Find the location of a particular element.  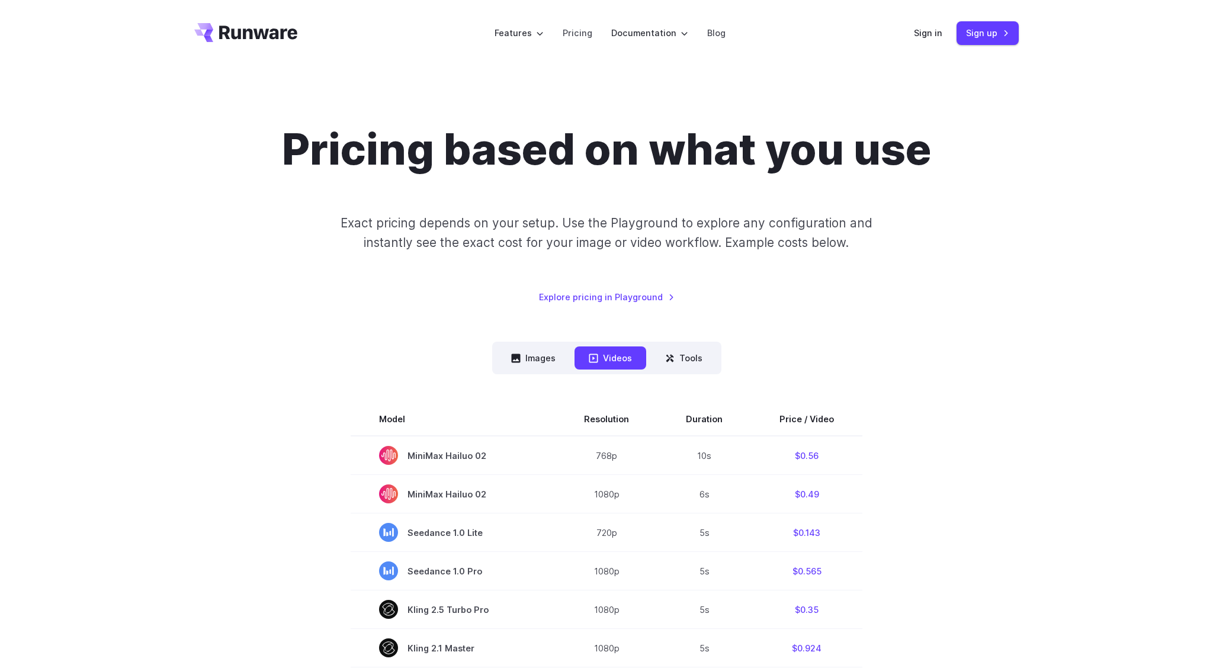

td: $0.35 is located at coordinates (807, 610).